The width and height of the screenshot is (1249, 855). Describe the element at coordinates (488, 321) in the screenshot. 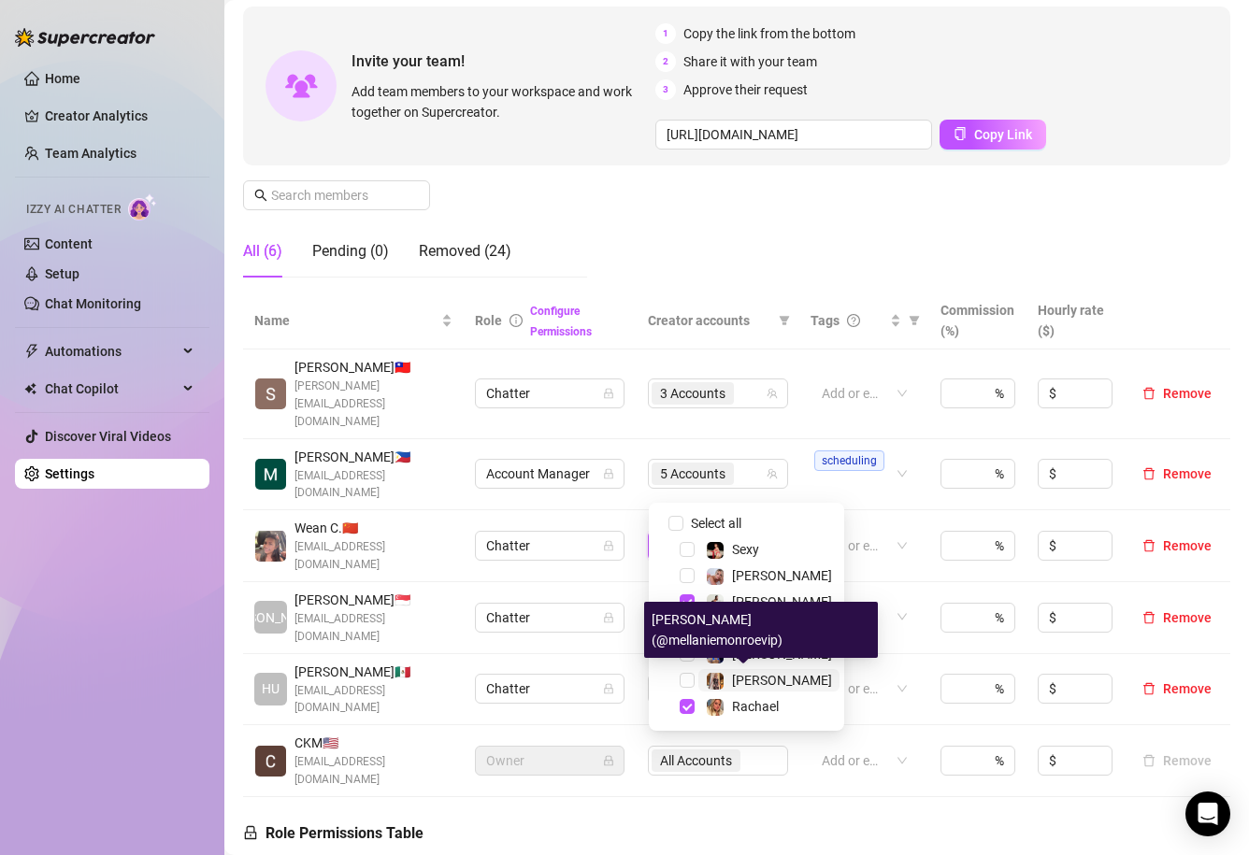

I see `span: Role` at that location.